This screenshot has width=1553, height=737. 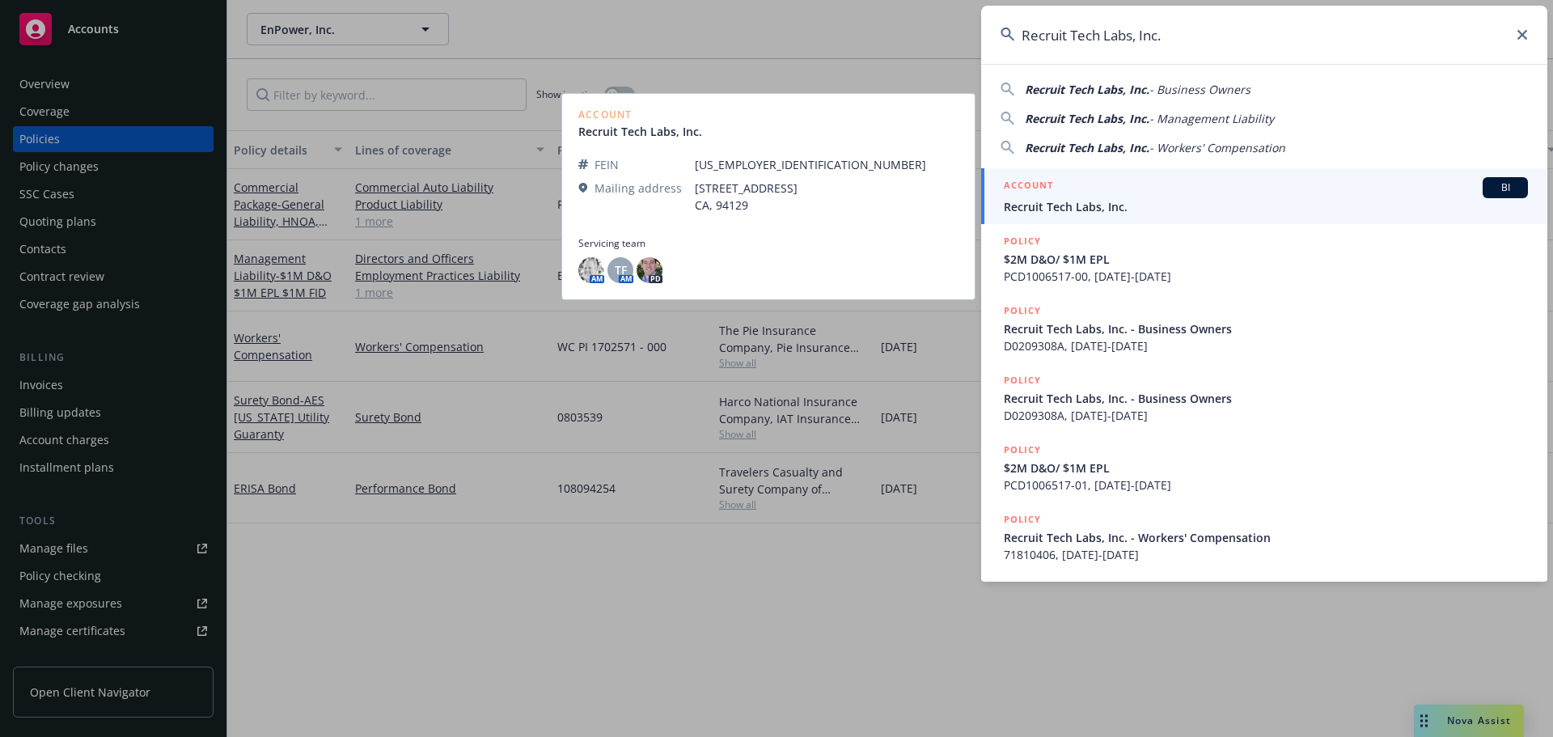 What do you see at coordinates (1199, 89) in the screenshot?
I see `span: - Business Owners` at bounding box center [1199, 89].